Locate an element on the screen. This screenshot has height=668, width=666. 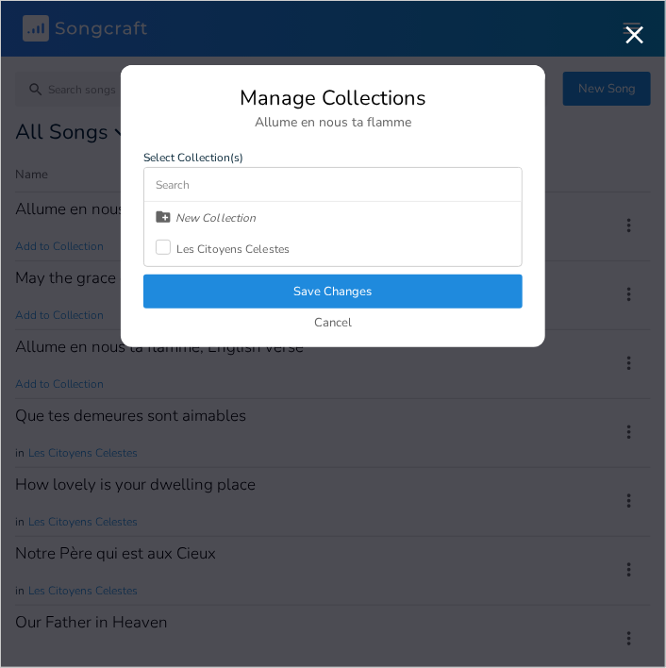
div: Les Citoyens Celestes is located at coordinates (233, 249).